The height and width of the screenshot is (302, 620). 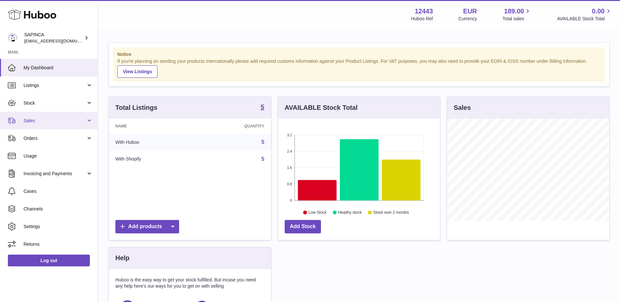 What do you see at coordinates (584, 19) in the screenshot?
I see `span: AVAILABLE Stock Total` at bounding box center [584, 19].